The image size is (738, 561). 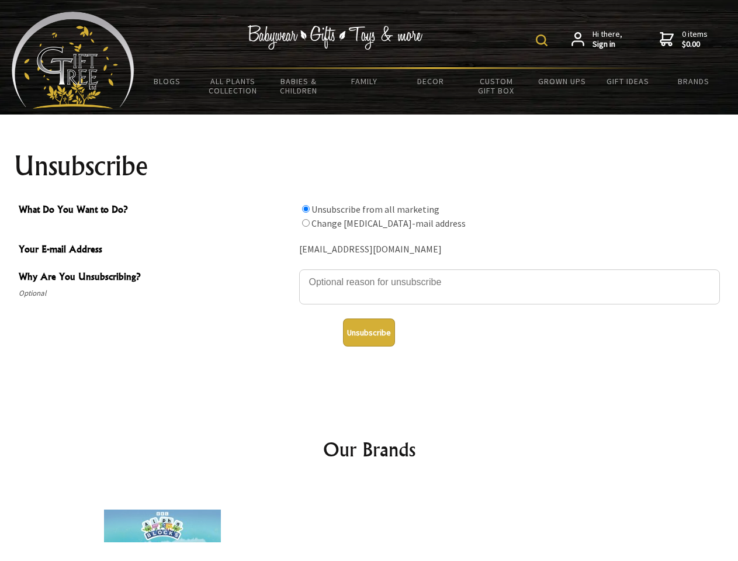 I want to click on a: Gift Ideas, so click(x=628, y=81).